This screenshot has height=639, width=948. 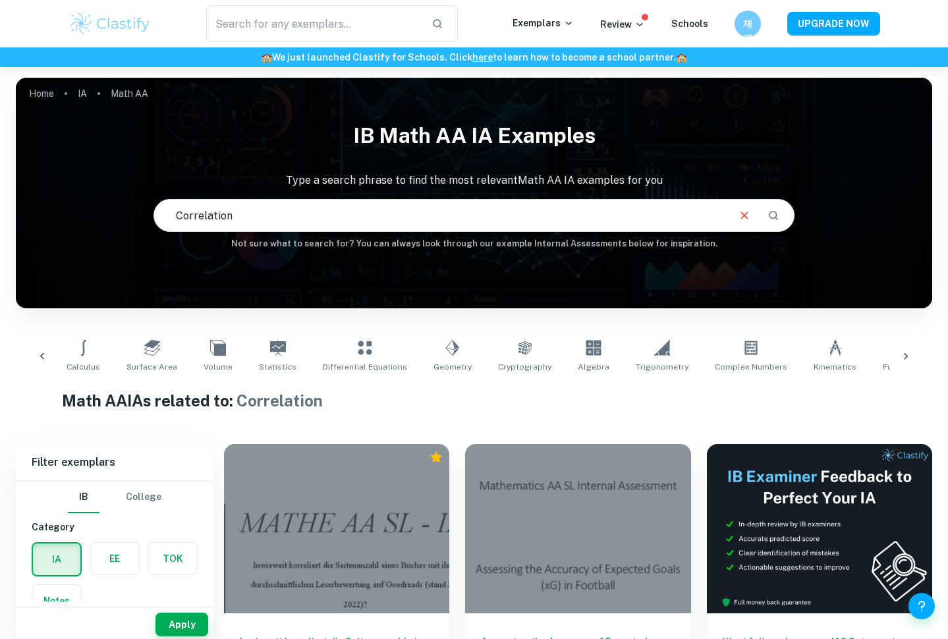 I want to click on button: EE, so click(x=115, y=559).